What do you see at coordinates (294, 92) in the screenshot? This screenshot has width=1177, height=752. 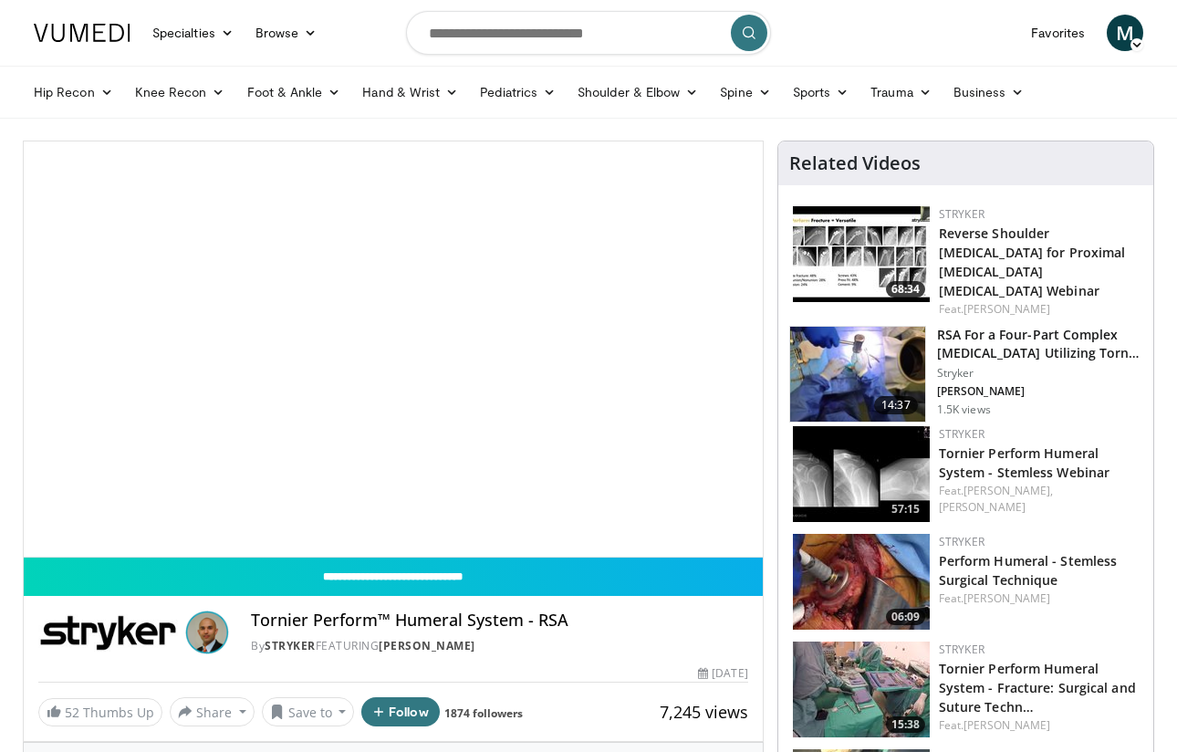 I see `a: Foot & Ankle` at bounding box center [294, 92].